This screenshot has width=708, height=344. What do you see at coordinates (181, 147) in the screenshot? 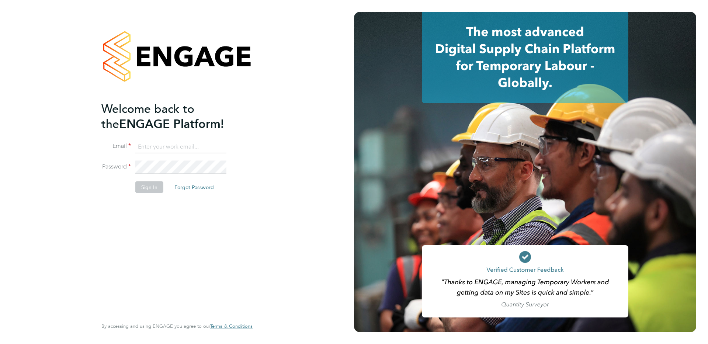
I see `input: Enter your work email...` at bounding box center [181, 147].